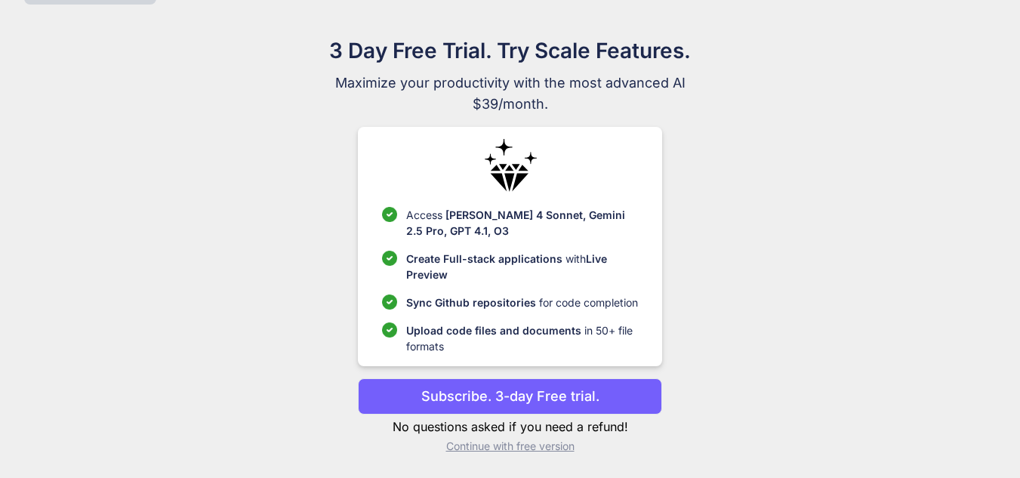  I want to click on span: Sync Github repositories, so click(471, 302).